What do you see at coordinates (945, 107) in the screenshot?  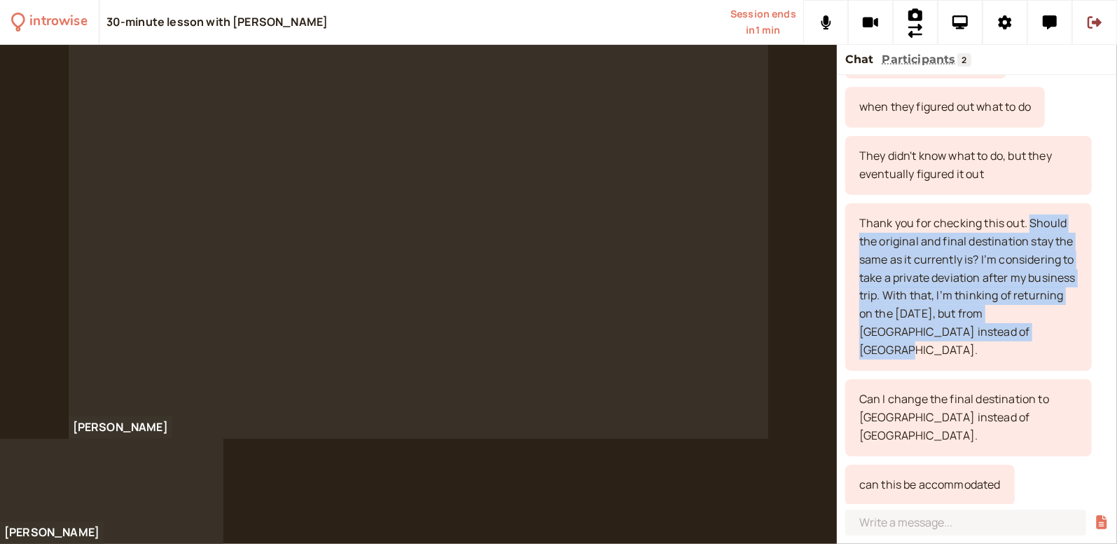 I see `div: 8/22/2025, 4:50:14 PM` at bounding box center [945, 107].